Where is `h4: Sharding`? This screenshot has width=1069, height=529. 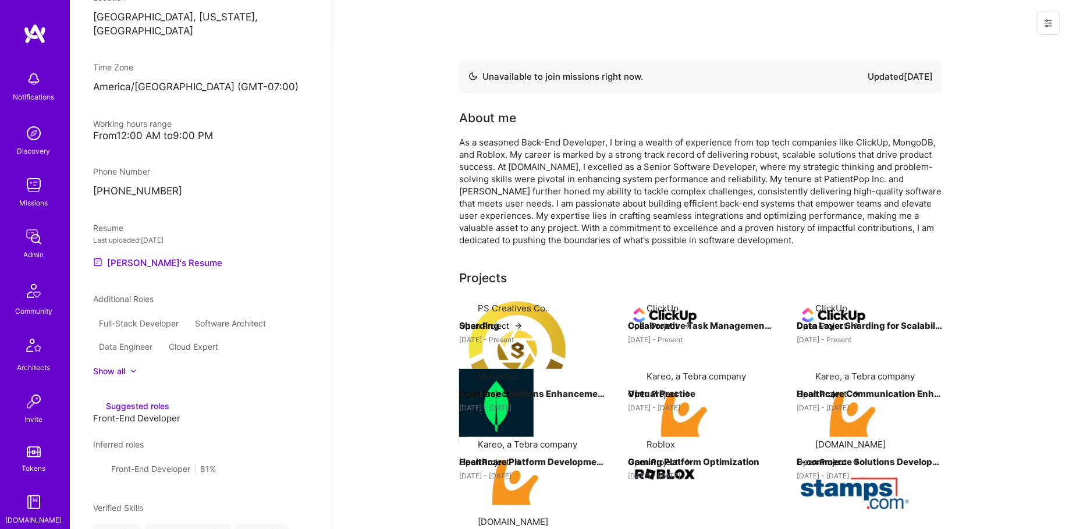 h4: Sharding is located at coordinates (532, 326).